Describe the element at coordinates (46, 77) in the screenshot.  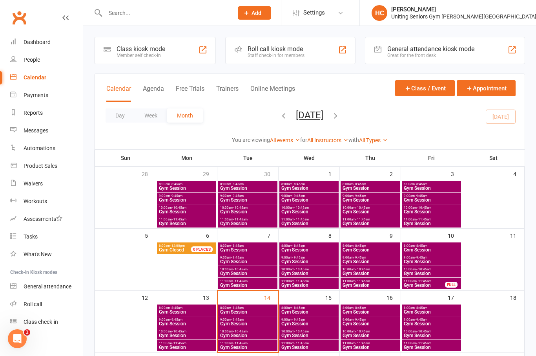
I see `a: Calendar` at that location.